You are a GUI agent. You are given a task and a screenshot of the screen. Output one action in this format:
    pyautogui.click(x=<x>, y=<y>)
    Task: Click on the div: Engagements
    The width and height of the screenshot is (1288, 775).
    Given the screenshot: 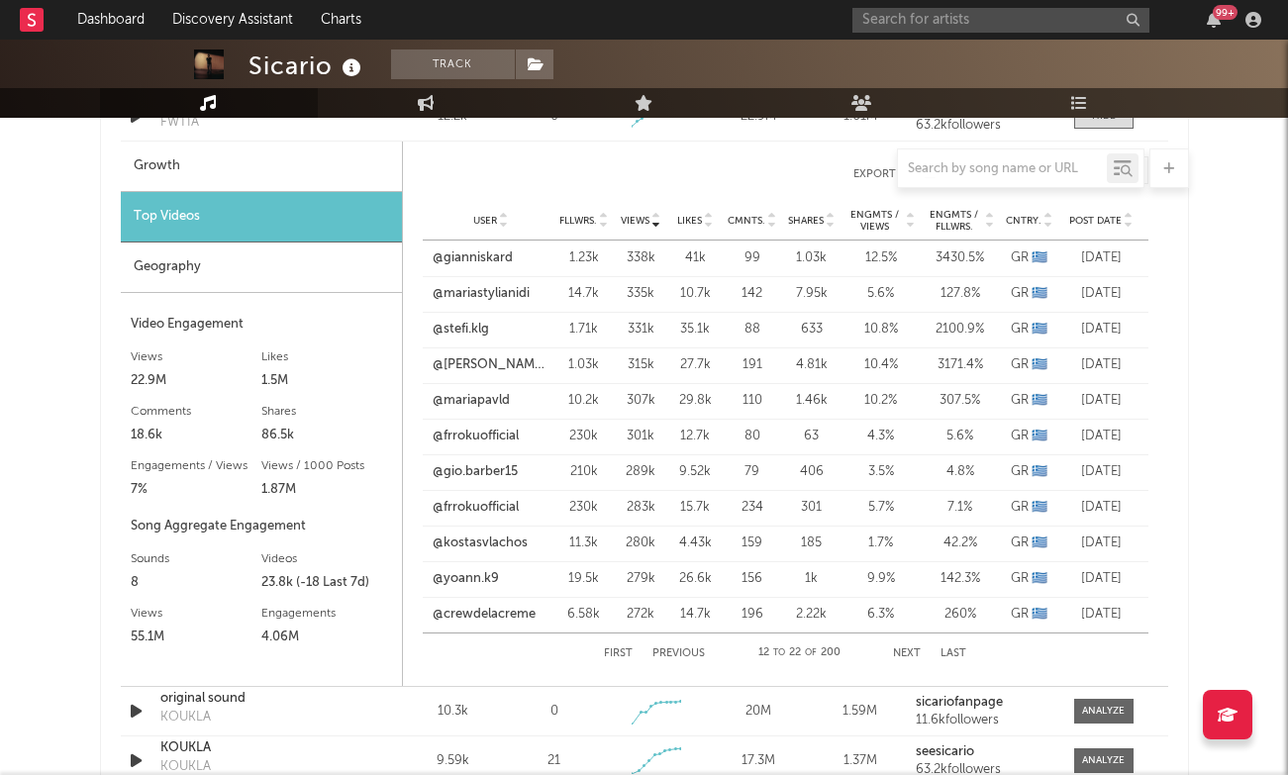 What is the action you would take?
    pyautogui.click(x=327, y=614)
    